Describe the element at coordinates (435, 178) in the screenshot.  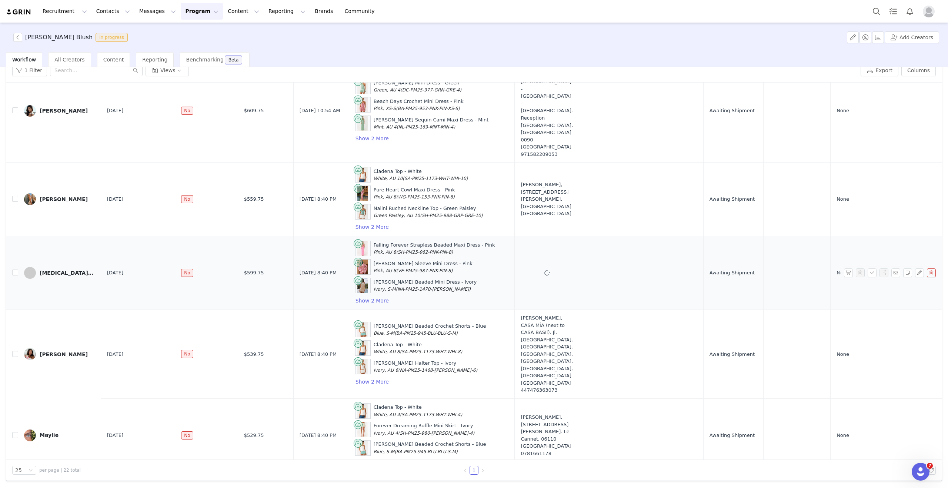
I see `span: (SA-PM25-1173-WHT-WHI-10)` at that location.